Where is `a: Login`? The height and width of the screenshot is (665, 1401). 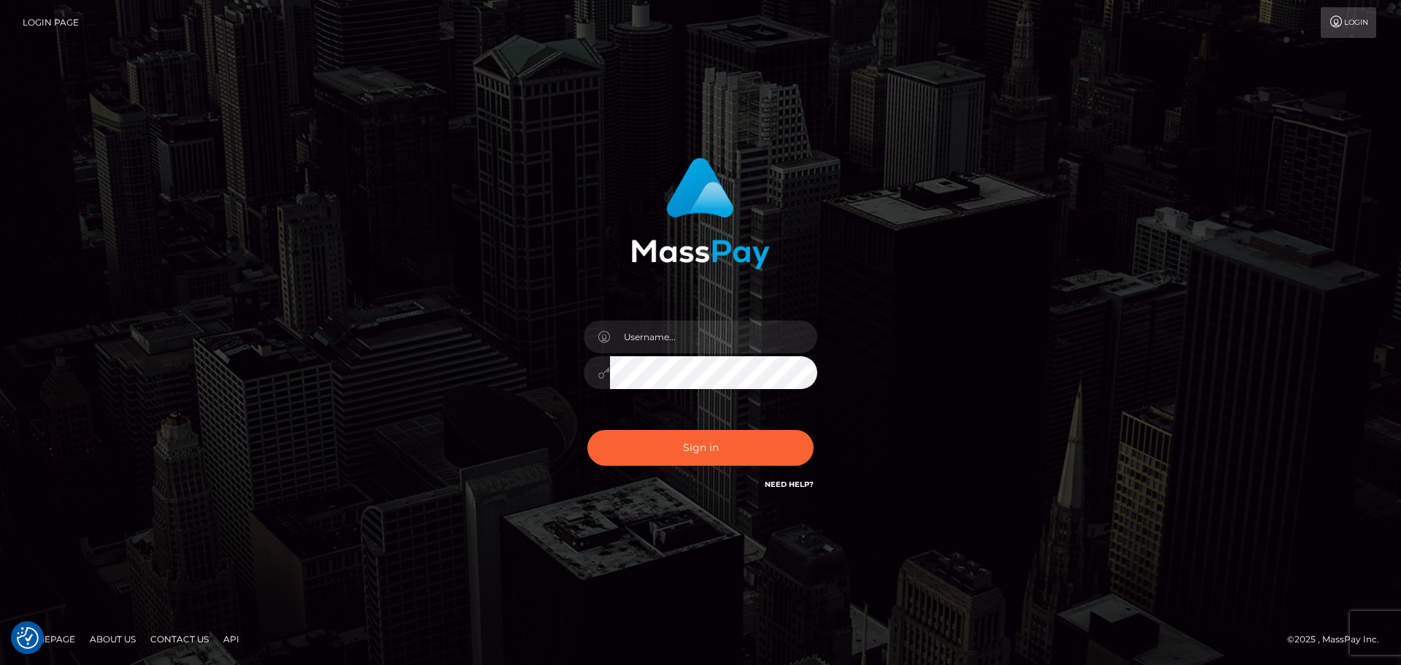 a: Login is located at coordinates (1349, 23).